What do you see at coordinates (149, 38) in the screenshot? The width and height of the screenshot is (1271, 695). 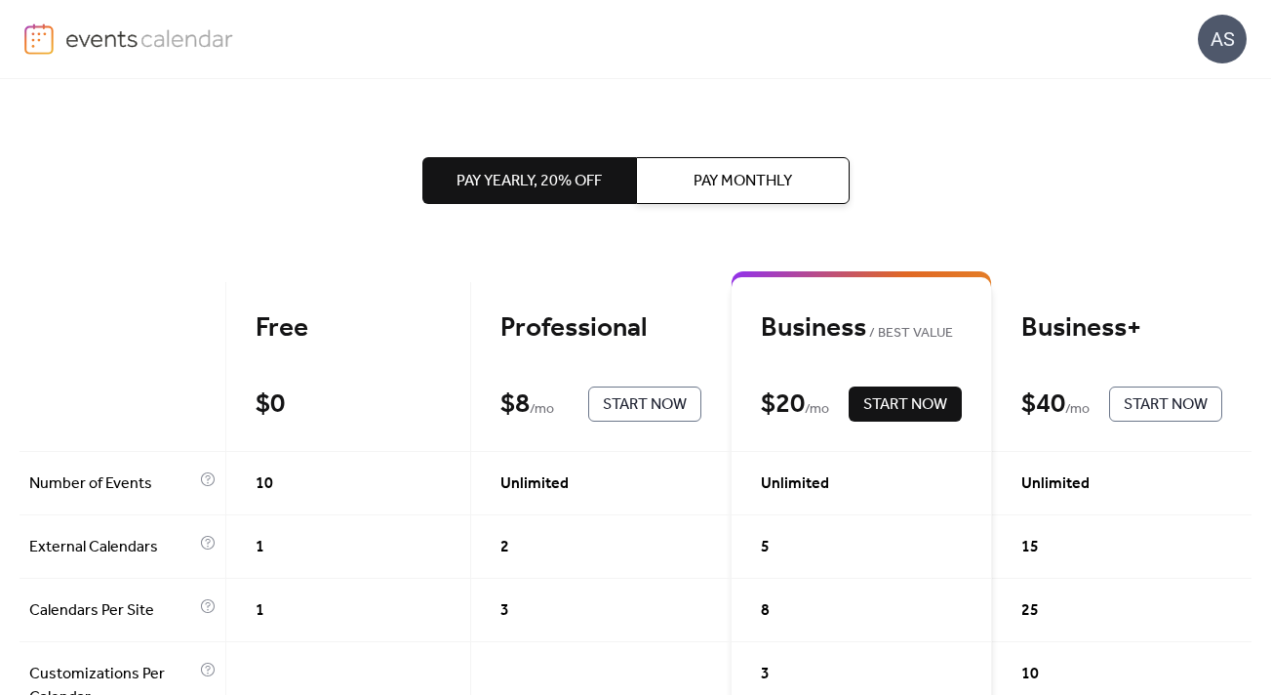 I see `img: logo-type` at bounding box center [149, 38].